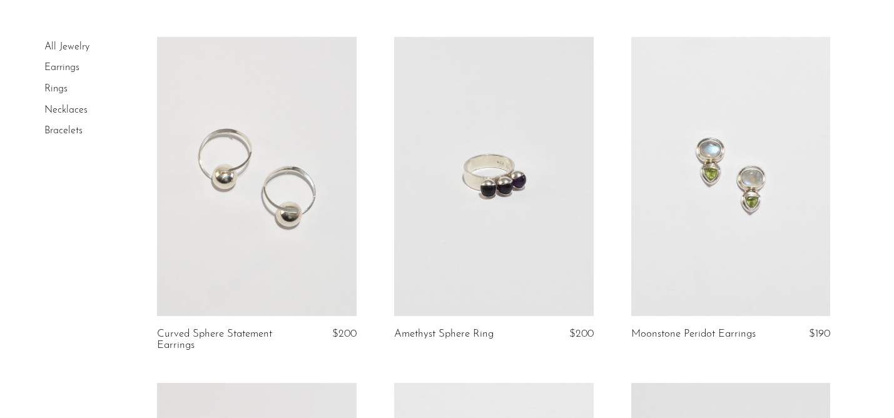 Image resolution: width=894 pixels, height=418 pixels. I want to click on a: All Jewelry, so click(67, 47).